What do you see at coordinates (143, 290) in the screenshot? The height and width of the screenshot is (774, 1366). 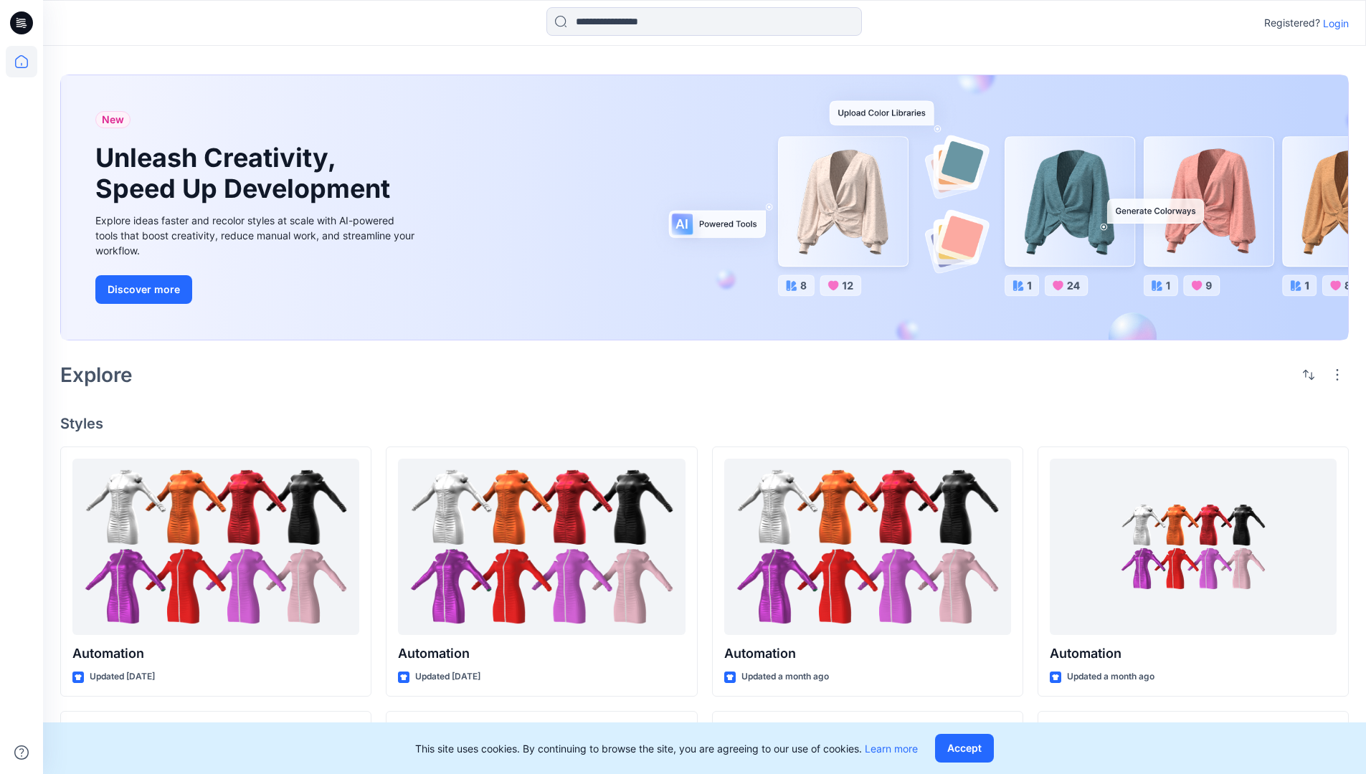 I see `button: Discover more` at bounding box center [143, 290].